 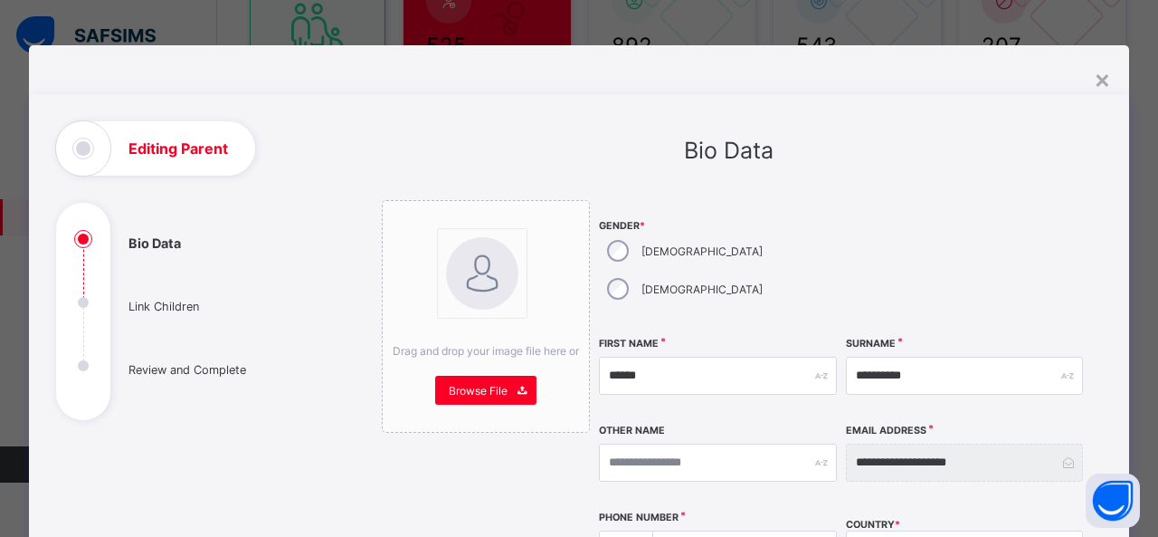 What do you see at coordinates (728, 150) in the screenshot?
I see `span: Bio Data` at bounding box center [728, 150].